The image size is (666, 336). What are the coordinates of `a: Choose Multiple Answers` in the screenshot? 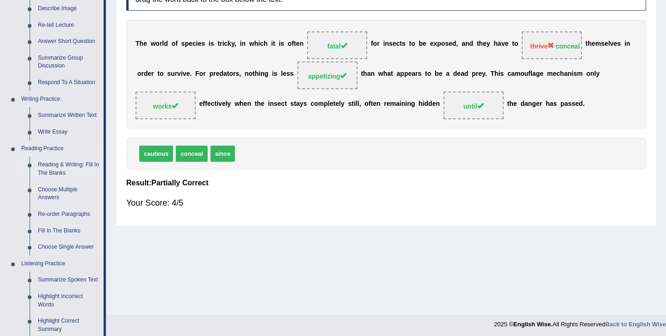 It's located at (68, 194).